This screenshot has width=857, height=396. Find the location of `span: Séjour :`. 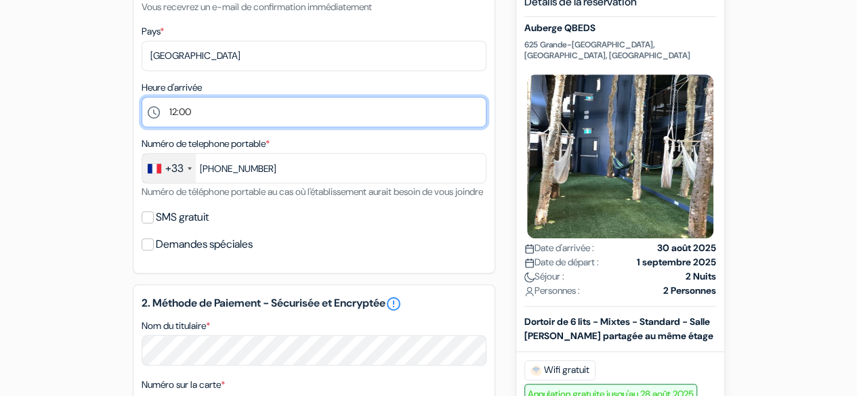

span: Séjour : is located at coordinates (544, 276).